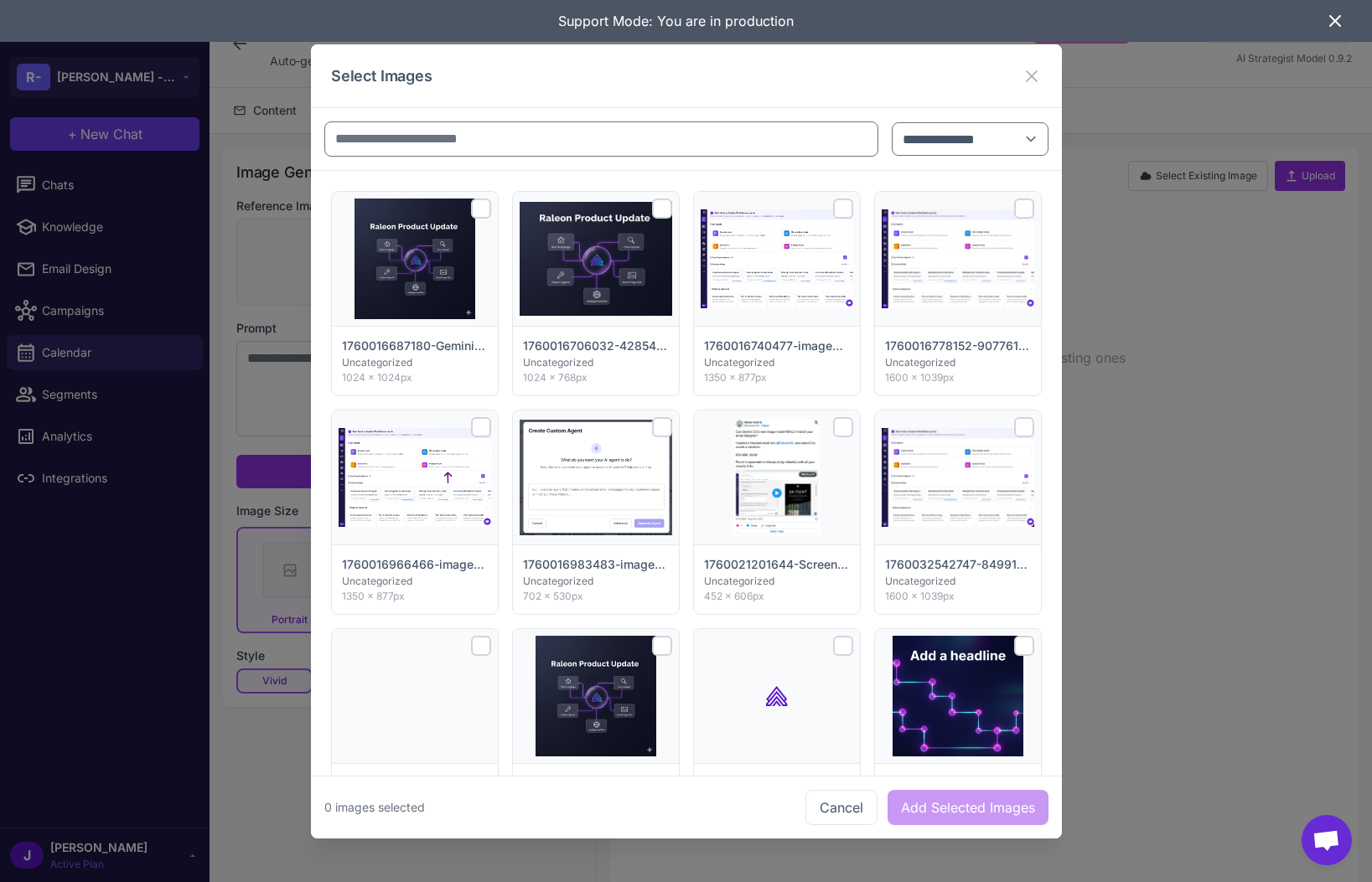  Describe the element at coordinates (415, 784) in the screenshot. I see `p: 1760032584416-229751.png` at that location.